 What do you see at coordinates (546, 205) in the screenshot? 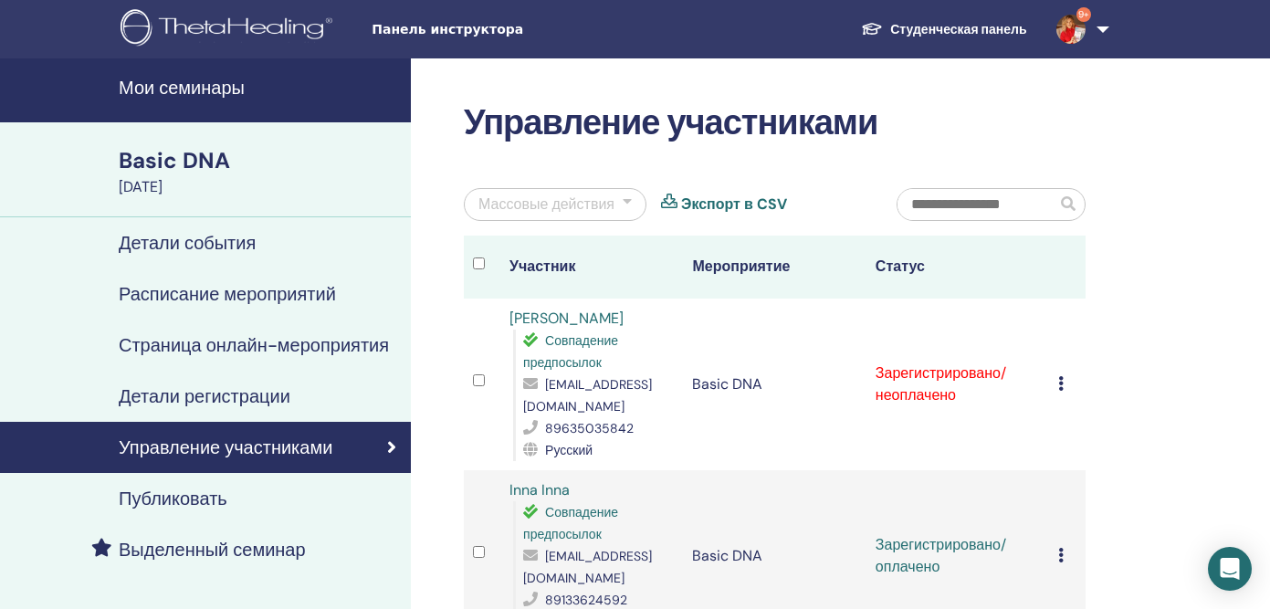
I see `div: Массовые действия` at bounding box center [546, 205].